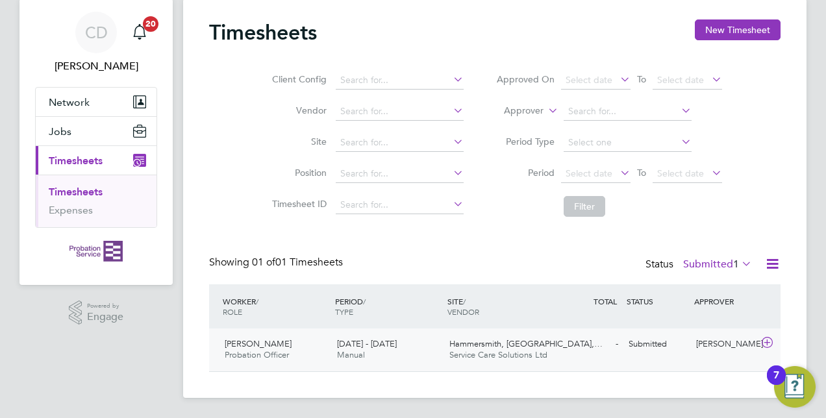 The height and width of the screenshot is (418, 826). Describe the element at coordinates (584, 206) in the screenshot. I see `button: Filter` at that location.